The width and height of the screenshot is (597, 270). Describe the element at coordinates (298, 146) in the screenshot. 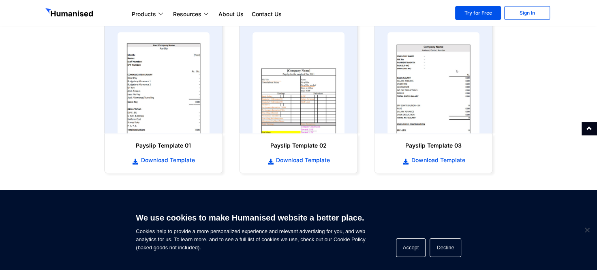

I see `h6: Payslip Template 02` at that location.